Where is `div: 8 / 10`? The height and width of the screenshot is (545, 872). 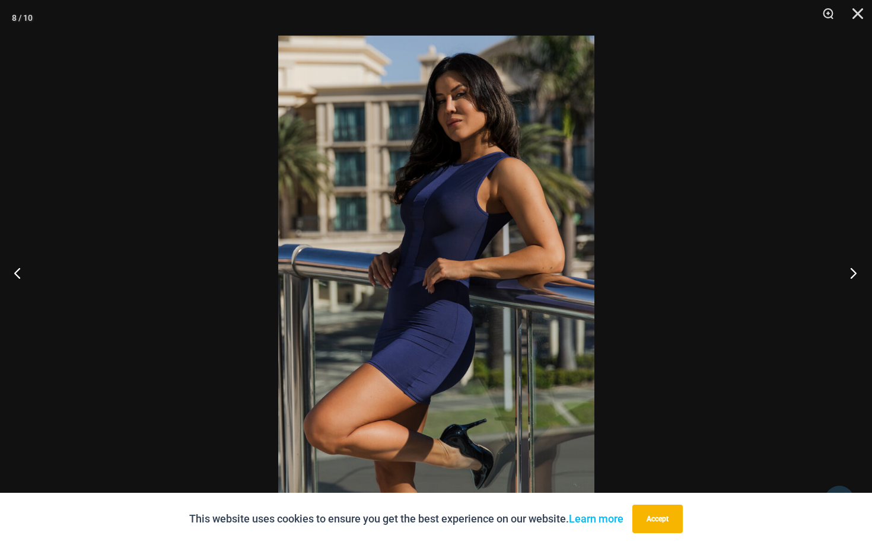 div: 8 / 10 is located at coordinates (22, 18).